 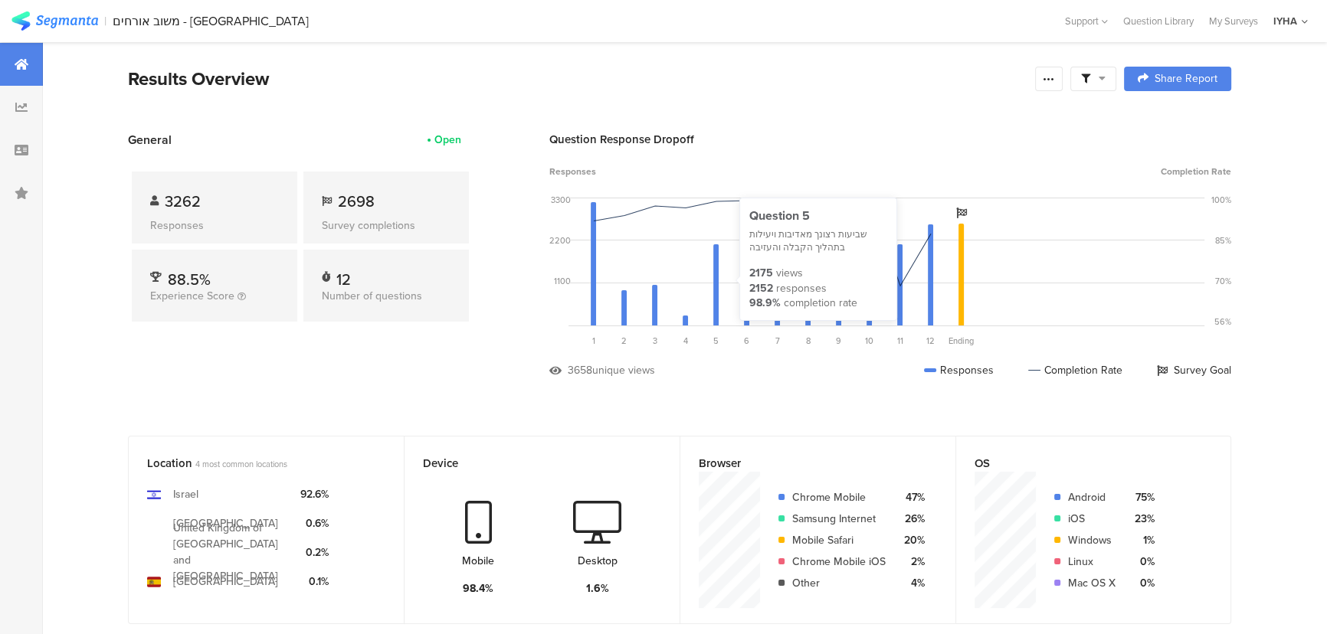 I want to click on a: My Surveys, so click(x=1233, y=21).